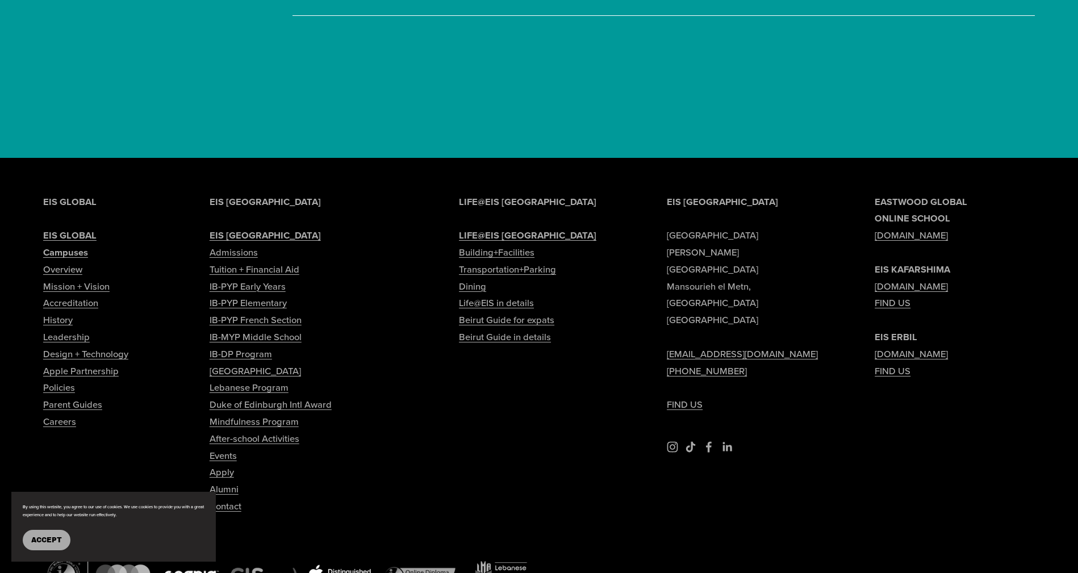  I want to click on a: TikTok, so click(691, 447).